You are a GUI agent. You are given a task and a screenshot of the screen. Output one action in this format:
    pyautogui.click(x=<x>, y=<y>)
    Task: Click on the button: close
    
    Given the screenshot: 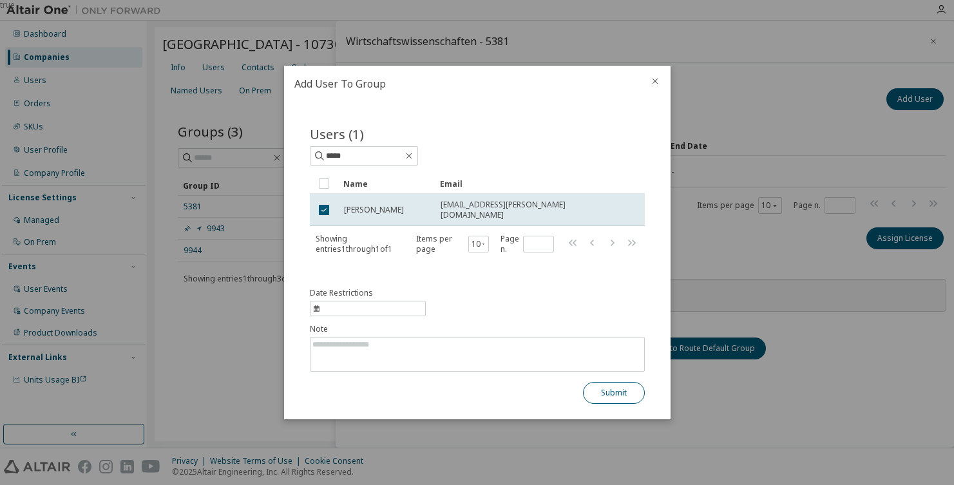 What is the action you would take?
    pyautogui.click(x=655, y=81)
    